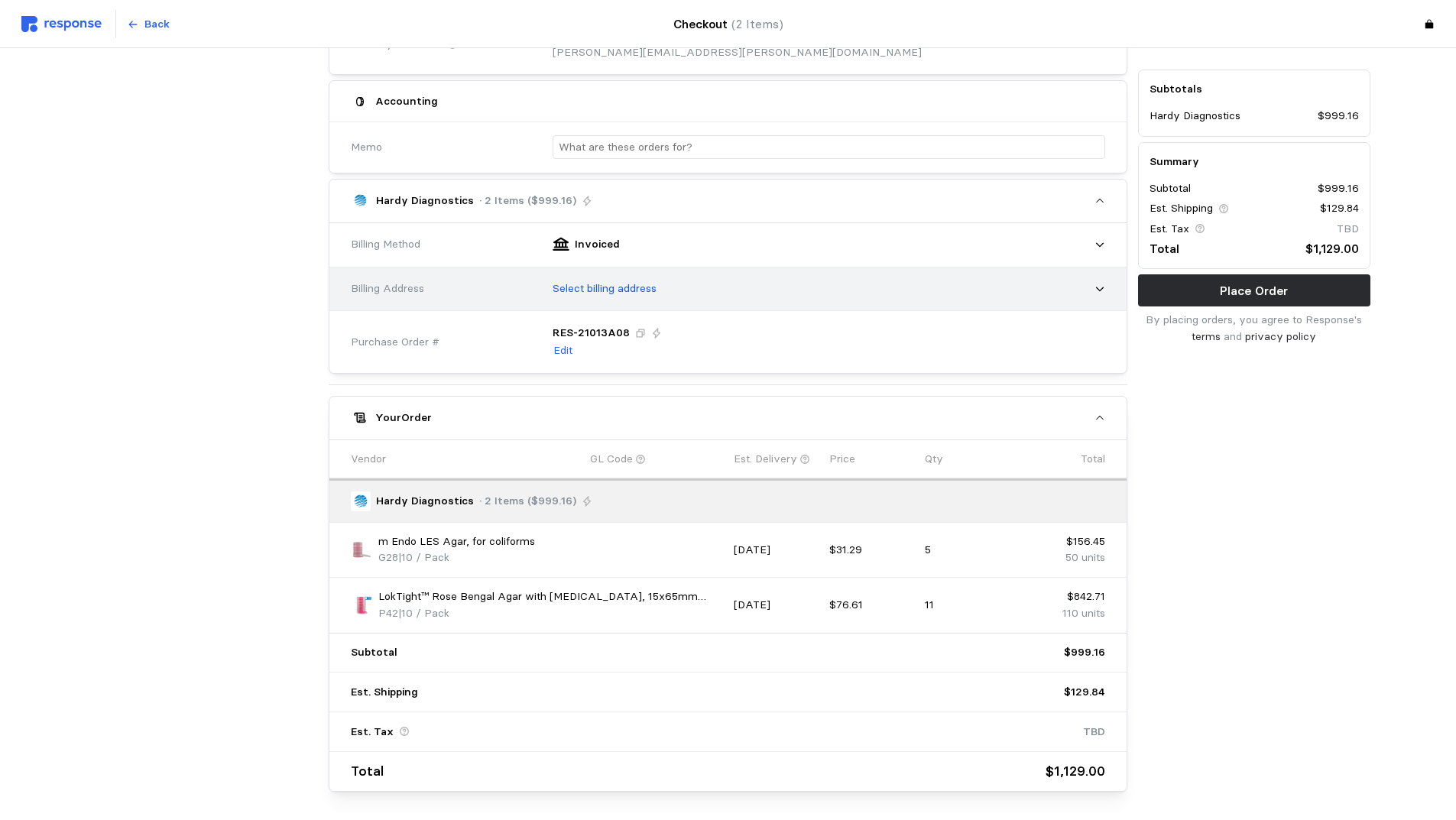 This screenshot has width=1456, height=820. I want to click on div: Hardy Diagnostics· 2 Items ($999.16), so click(727, 298).